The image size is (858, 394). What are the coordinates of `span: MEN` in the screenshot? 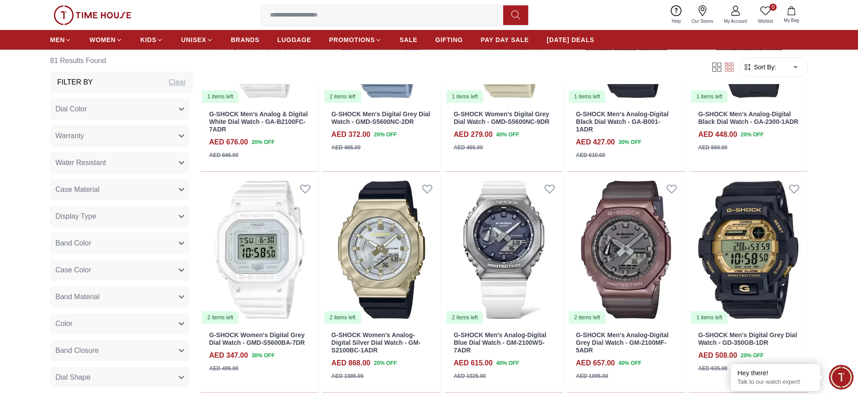 It's located at (57, 40).